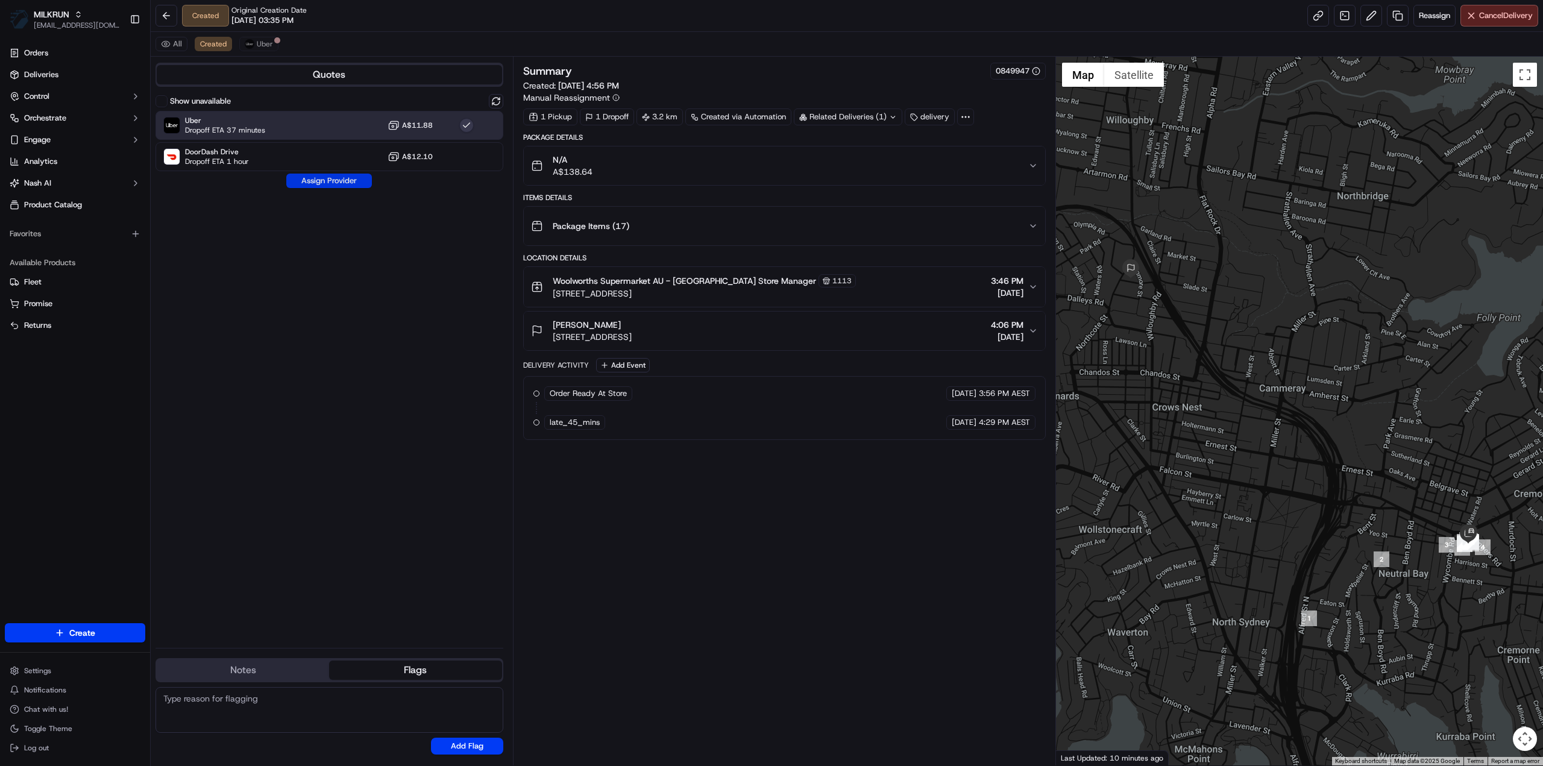 This screenshot has width=1543, height=766. What do you see at coordinates (1505, 16) in the screenshot?
I see `span: Cancel Delivery` at bounding box center [1505, 16].